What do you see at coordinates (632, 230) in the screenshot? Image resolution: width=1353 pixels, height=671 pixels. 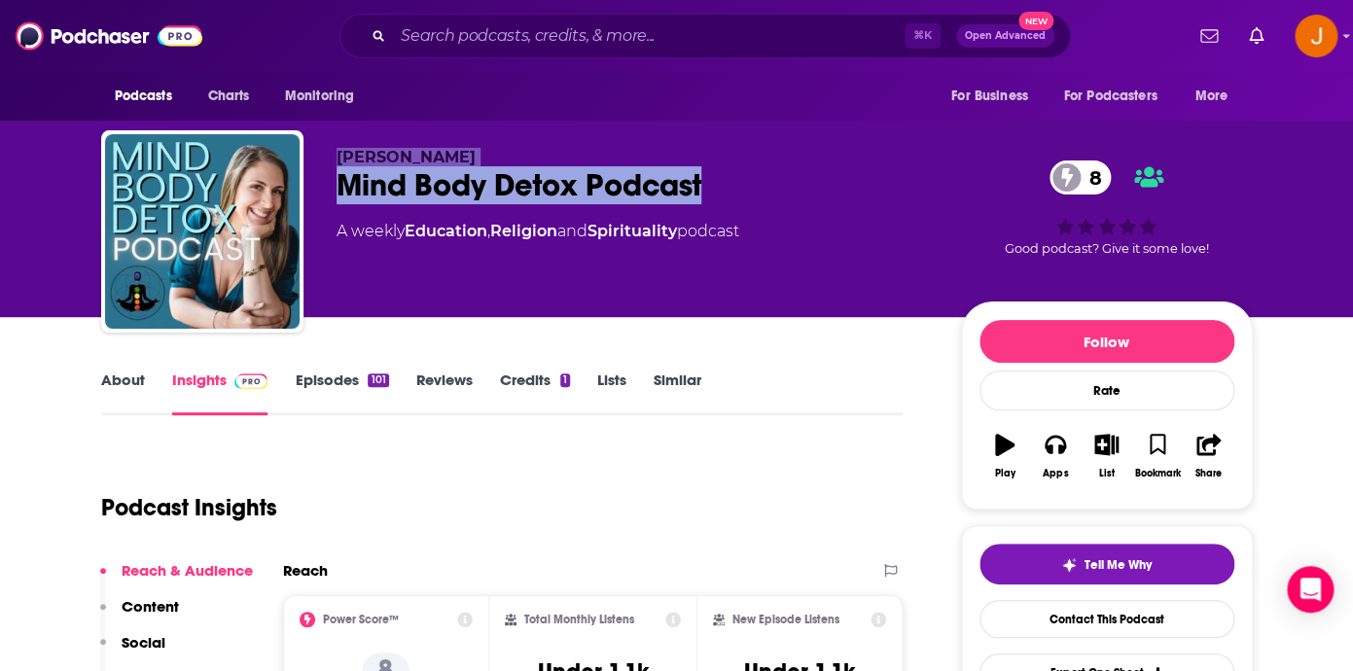 I see `a: Spirituality` at bounding box center [632, 230].